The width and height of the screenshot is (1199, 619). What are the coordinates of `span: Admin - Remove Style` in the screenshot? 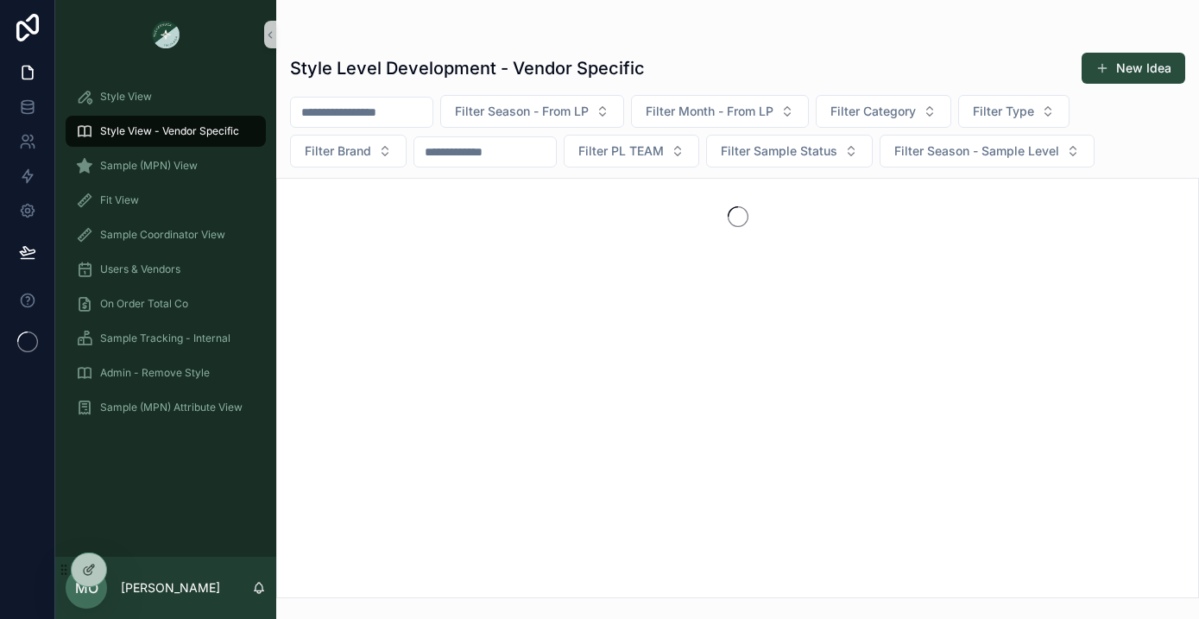 It's located at (155, 373).